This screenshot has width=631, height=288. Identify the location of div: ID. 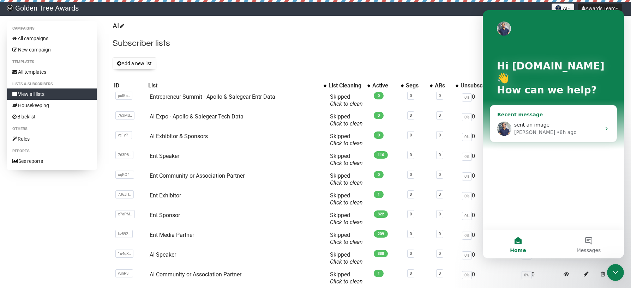
(130, 86).